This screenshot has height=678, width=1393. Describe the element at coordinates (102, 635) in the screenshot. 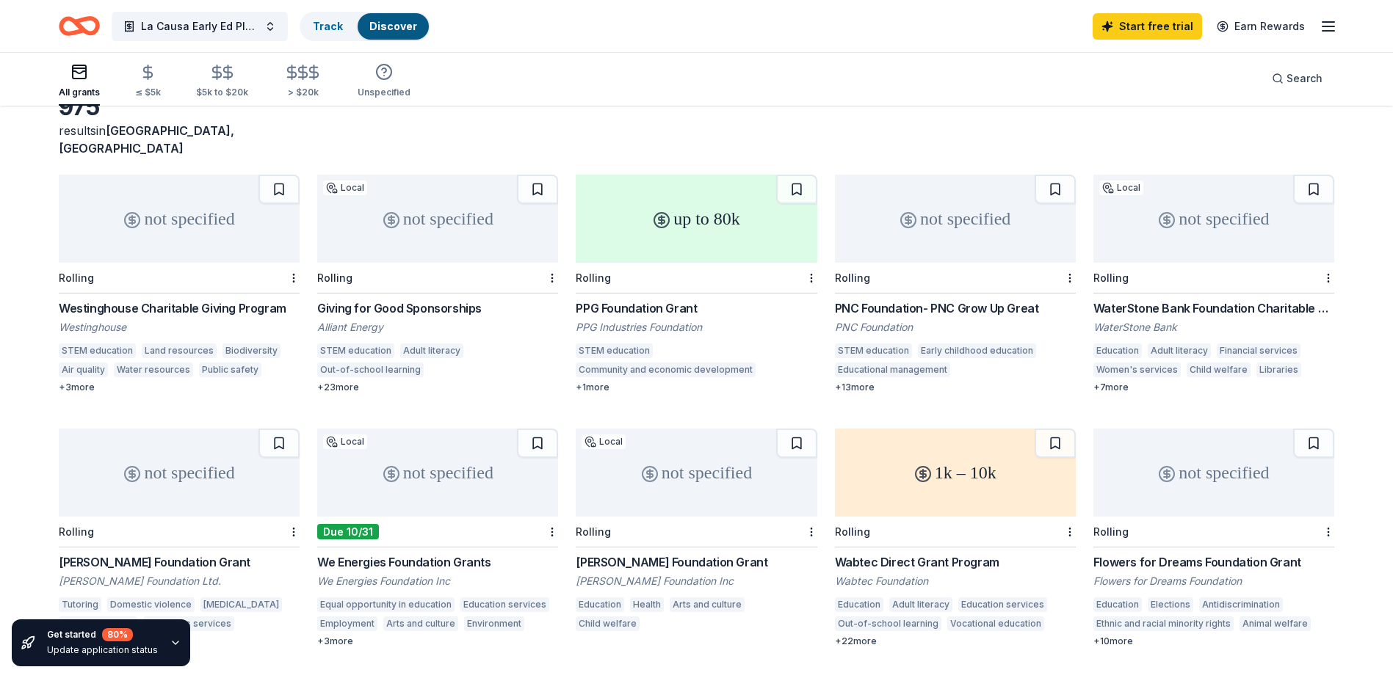

I see `div: Get started` at that location.